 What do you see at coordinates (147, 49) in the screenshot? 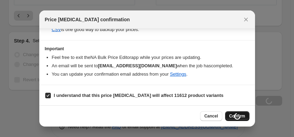
I see `h3: Important` at bounding box center [147, 49].